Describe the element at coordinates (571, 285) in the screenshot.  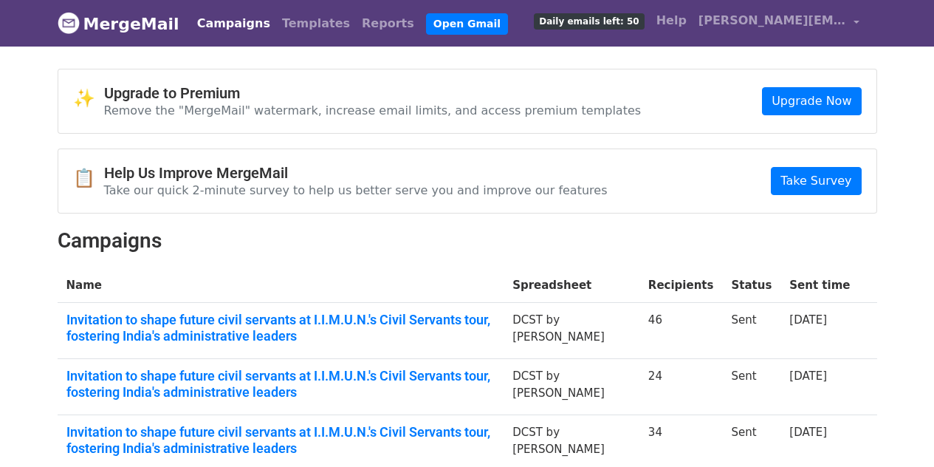
I see `th: Spreadsheet` at that location.